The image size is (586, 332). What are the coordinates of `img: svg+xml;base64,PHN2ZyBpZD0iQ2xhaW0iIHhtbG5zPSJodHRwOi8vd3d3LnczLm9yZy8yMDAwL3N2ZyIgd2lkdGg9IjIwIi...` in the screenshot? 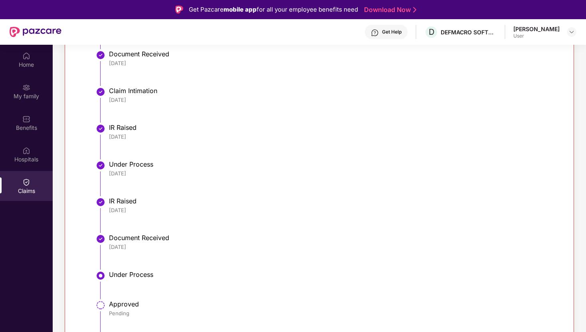 It's located at (26, 182).